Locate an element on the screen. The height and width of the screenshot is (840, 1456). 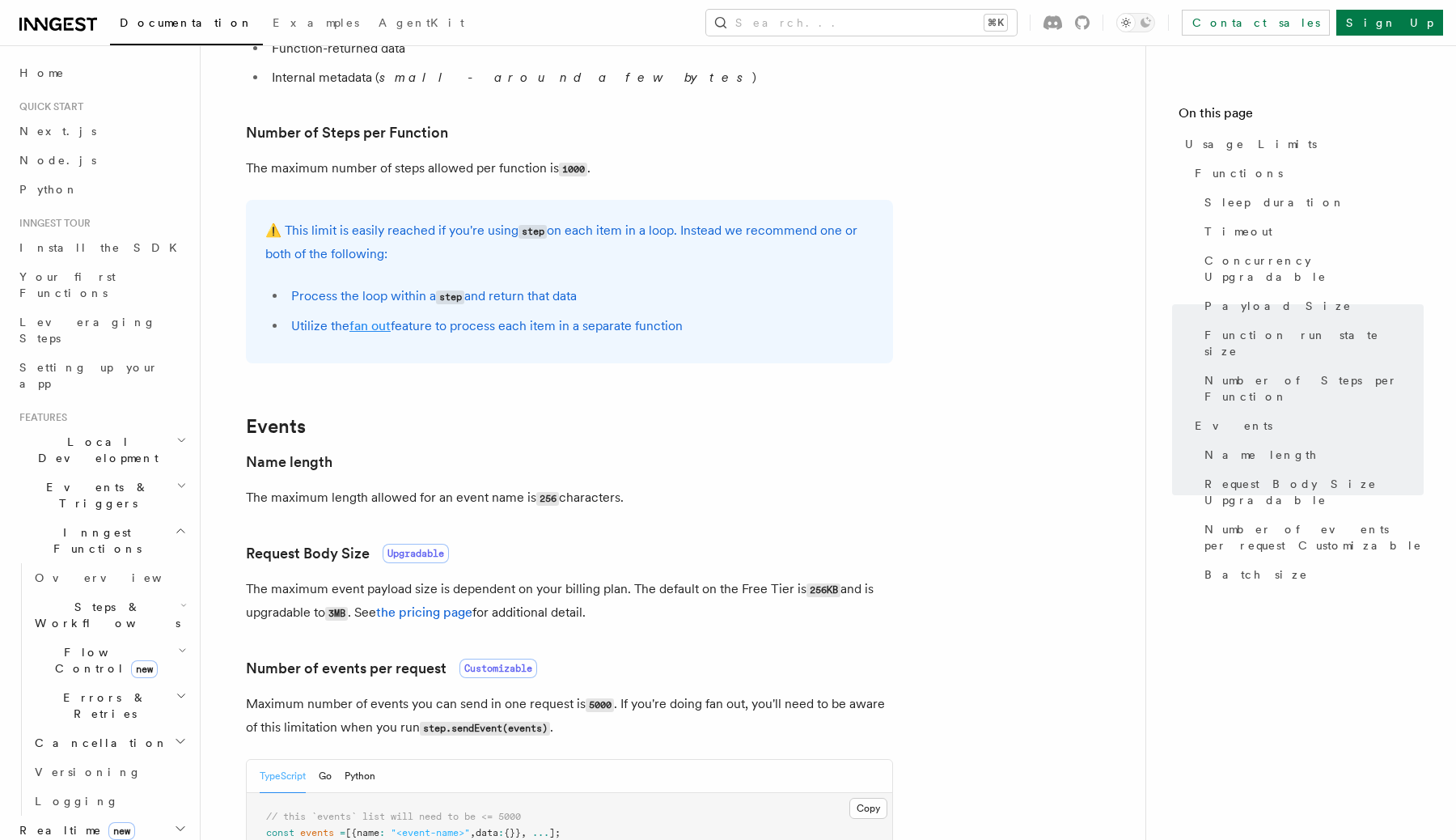
a: Contact sales is located at coordinates (1256, 23).